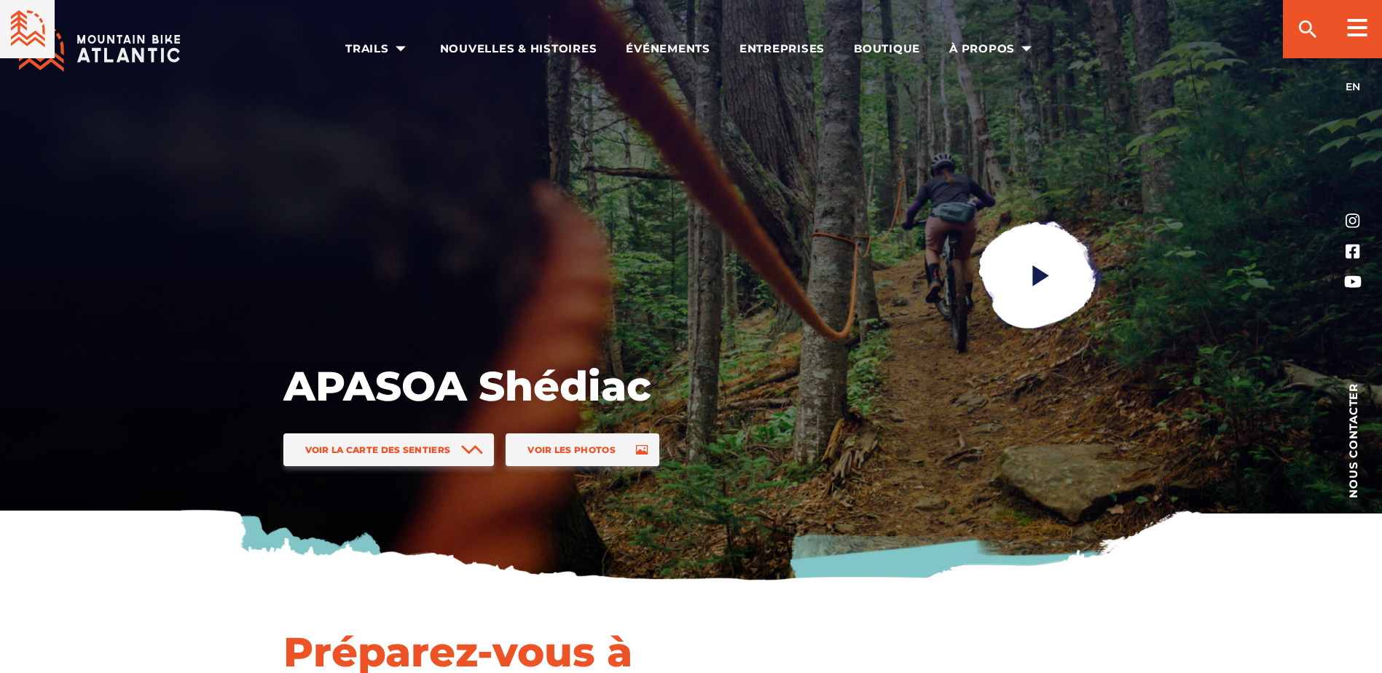  Describe the element at coordinates (1353, 87) in the screenshot. I see `a: EN` at that location.